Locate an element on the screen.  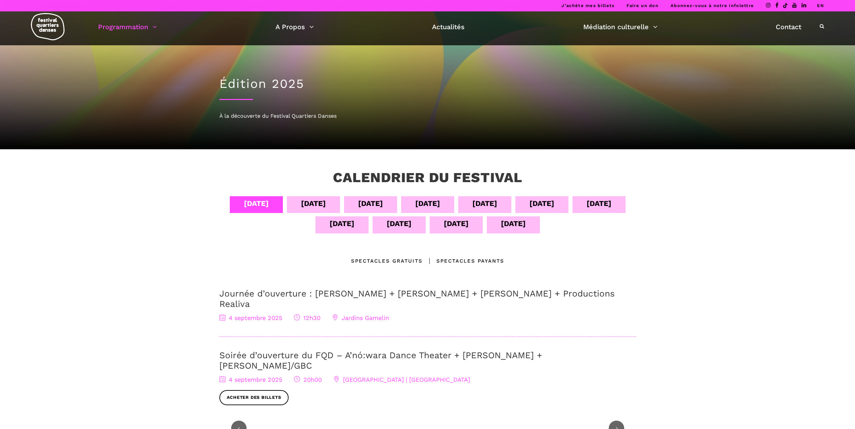
div: À la découverte du Festival Quartiers Danses is located at coordinates (427, 116).